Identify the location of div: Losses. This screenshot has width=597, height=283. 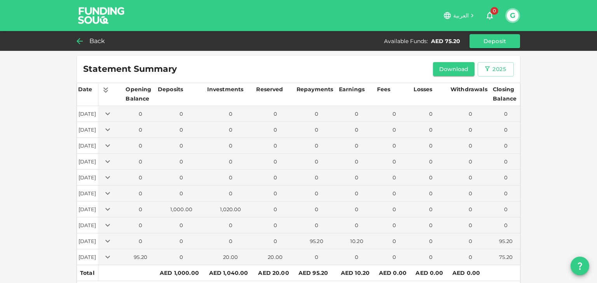
(423, 89).